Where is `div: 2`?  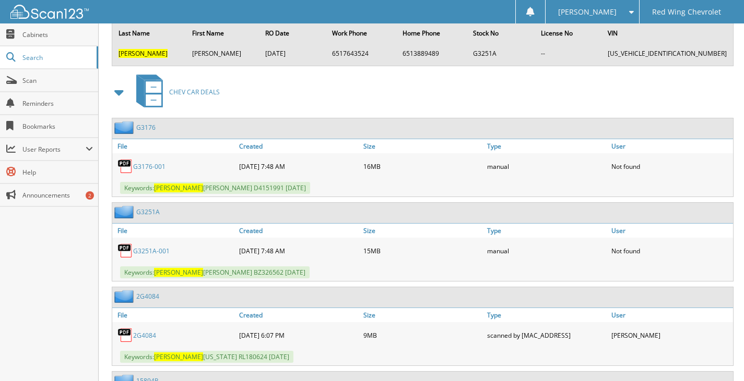
div: 2 is located at coordinates (90, 196).